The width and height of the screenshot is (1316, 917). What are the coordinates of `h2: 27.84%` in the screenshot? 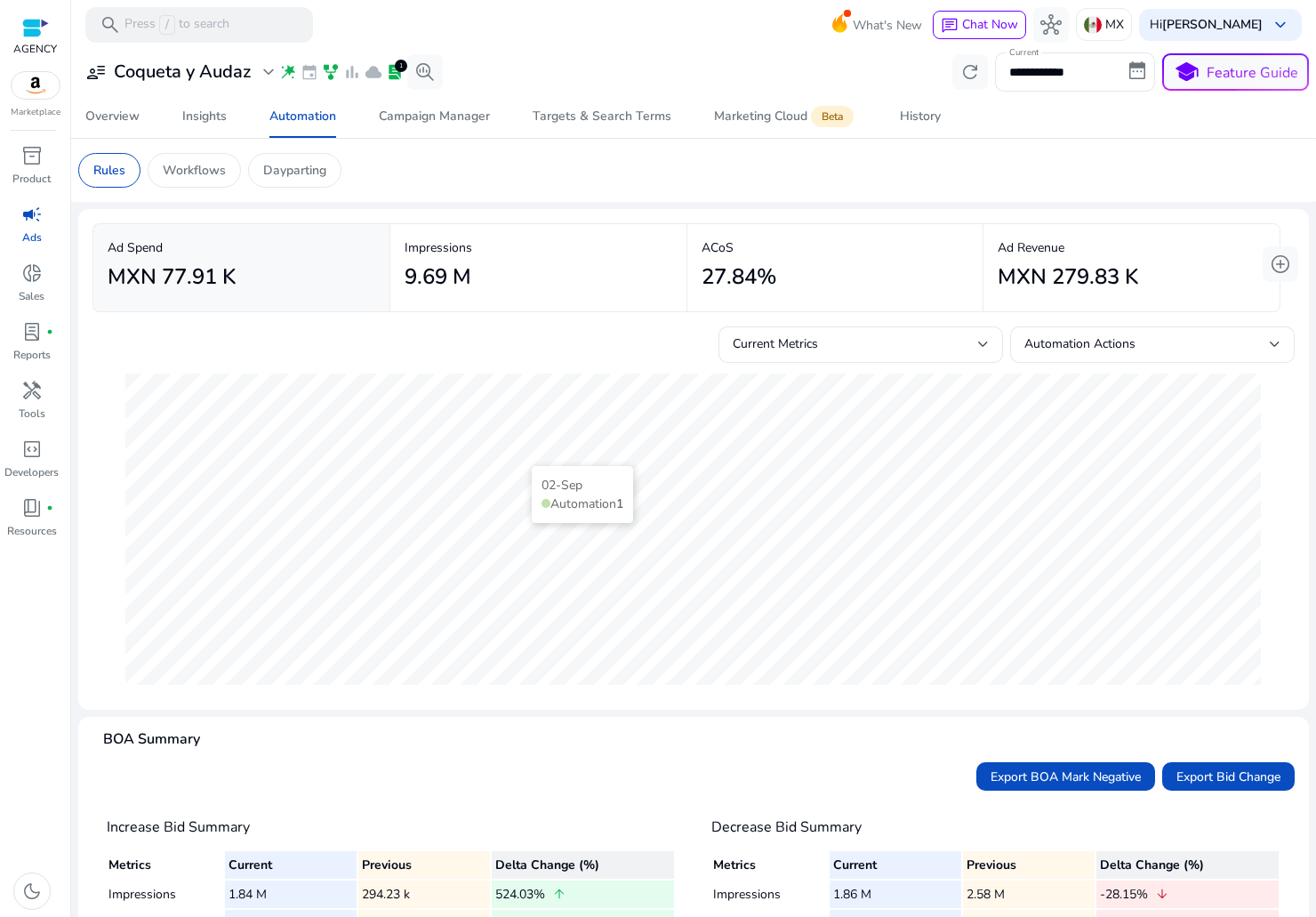 It's located at (739, 277).